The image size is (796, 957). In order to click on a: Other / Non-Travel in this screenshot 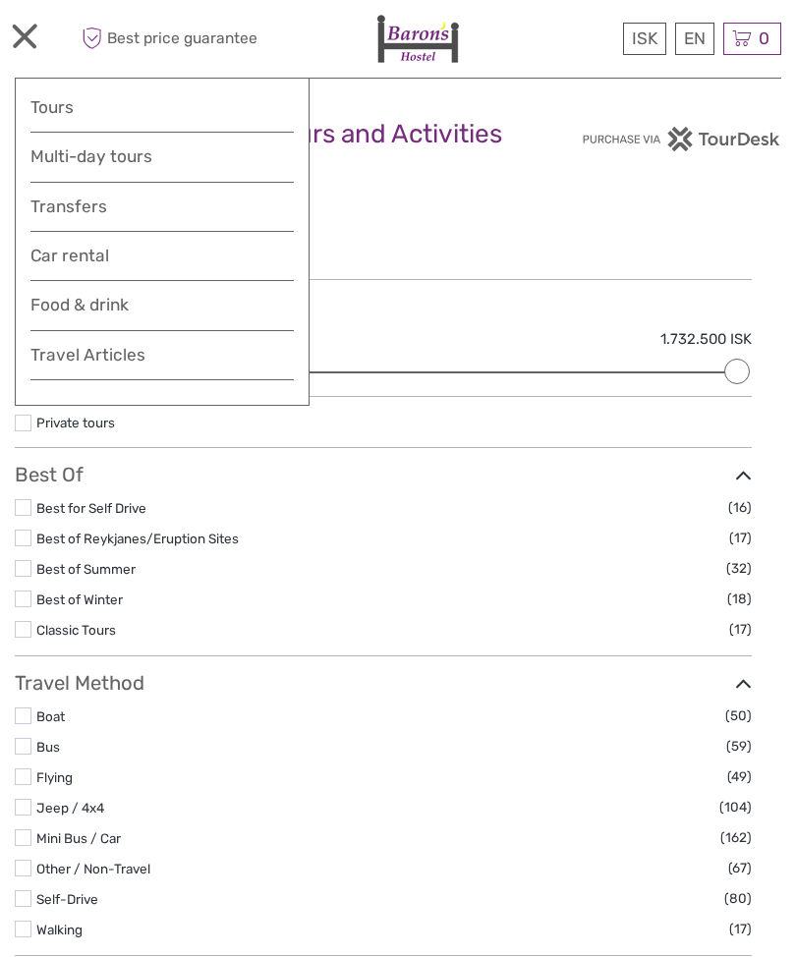, I will do `click(93, 869)`.